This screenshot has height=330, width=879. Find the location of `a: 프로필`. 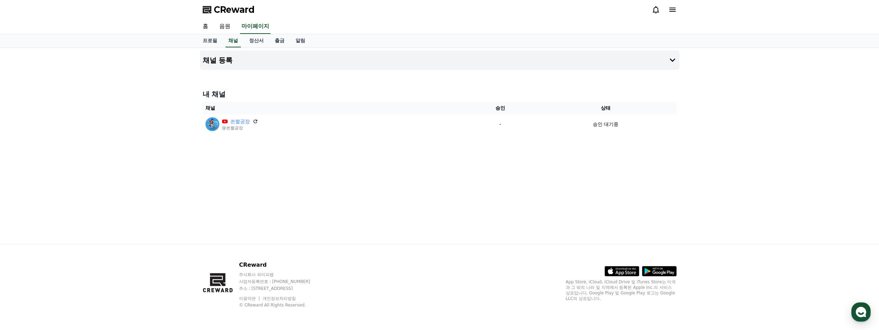

a: 프로필 is located at coordinates (210, 41).